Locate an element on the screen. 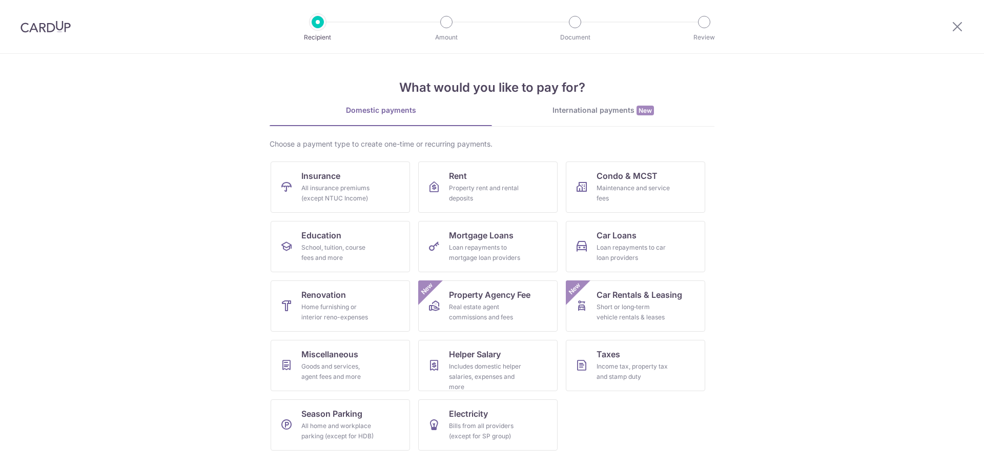 Image resolution: width=984 pixels, height=467 pixels. div: All insurance premiums (except NTUC Income) is located at coordinates (338, 193).